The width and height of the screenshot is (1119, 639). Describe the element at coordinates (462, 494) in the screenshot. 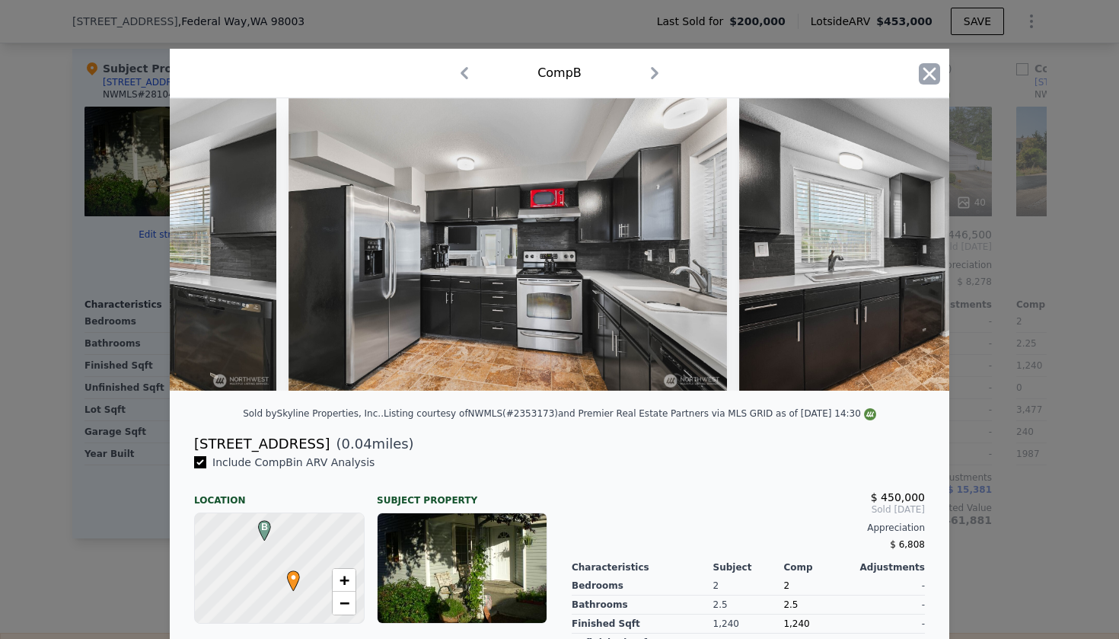

I see `div: Subject Property` at that location.